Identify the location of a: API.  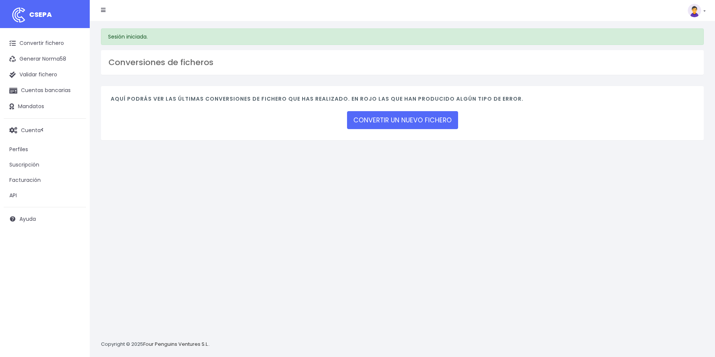
(45, 195).